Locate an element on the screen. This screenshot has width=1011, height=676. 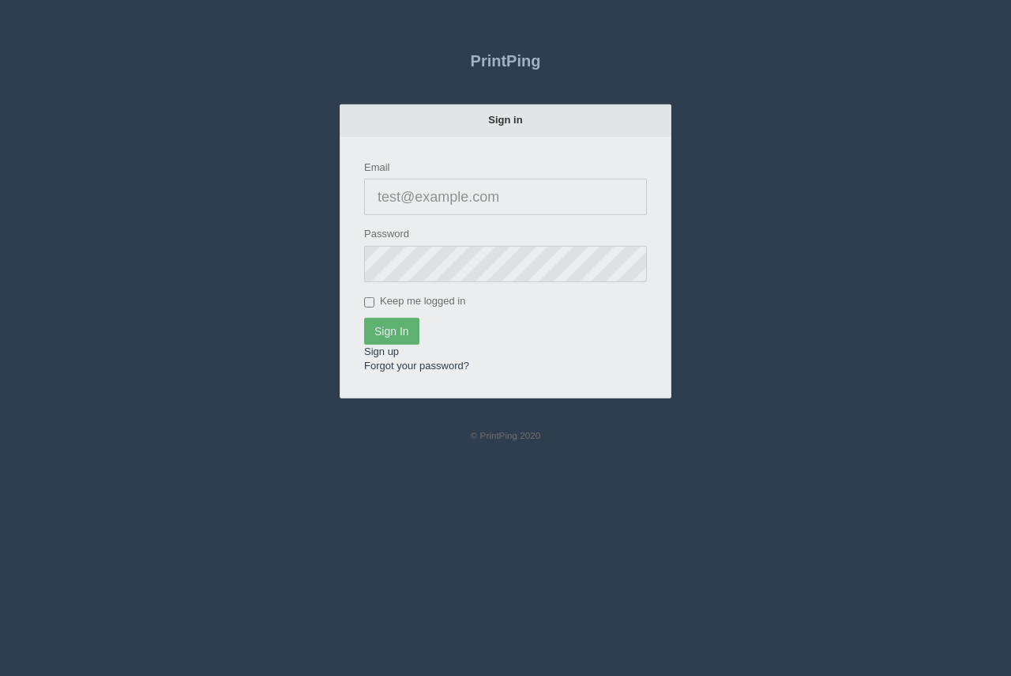
strong: Sign in is located at coordinates (505, 118).